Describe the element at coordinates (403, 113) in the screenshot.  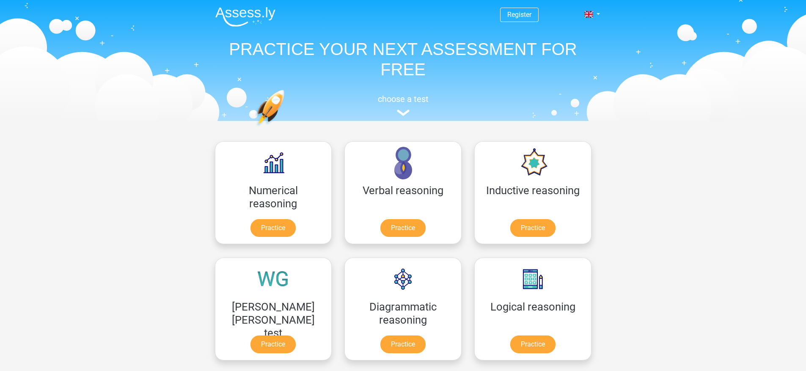
I see `img: assessment` at that location.